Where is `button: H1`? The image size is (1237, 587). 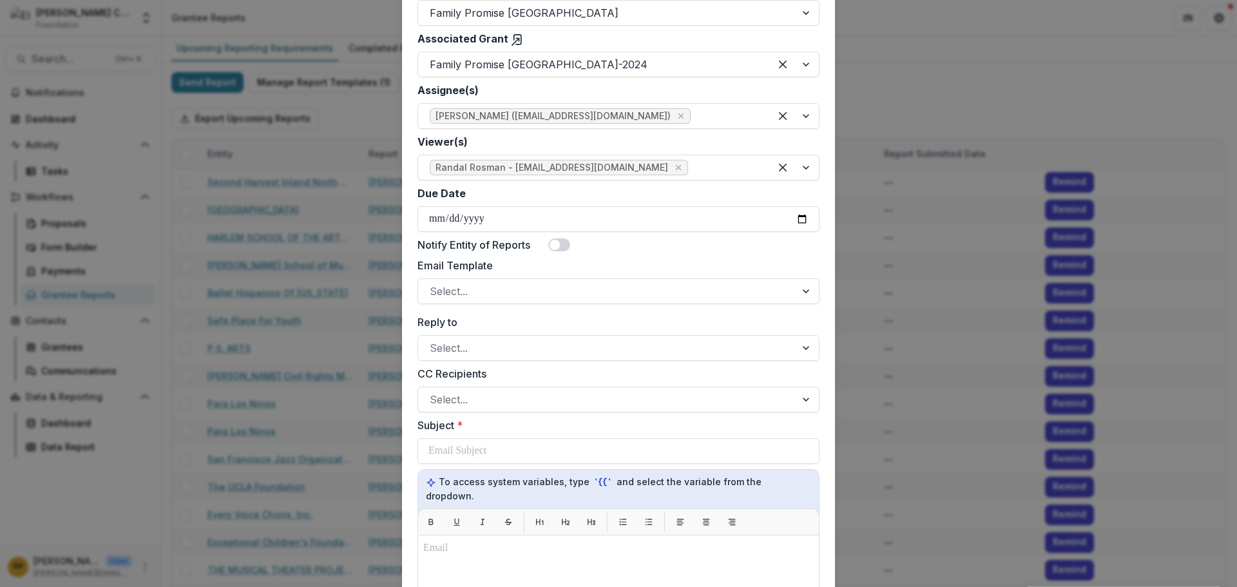 button: H1 is located at coordinates (540, 522).